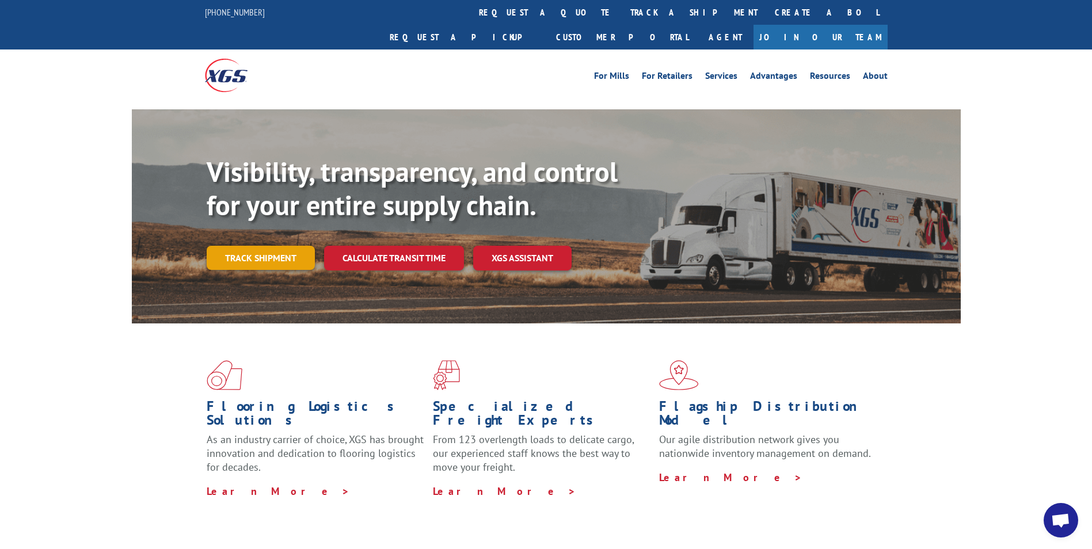 The height and width of the screenshot is (549, 1092). I want to click on a: Customer Portal, so click(622, 37).